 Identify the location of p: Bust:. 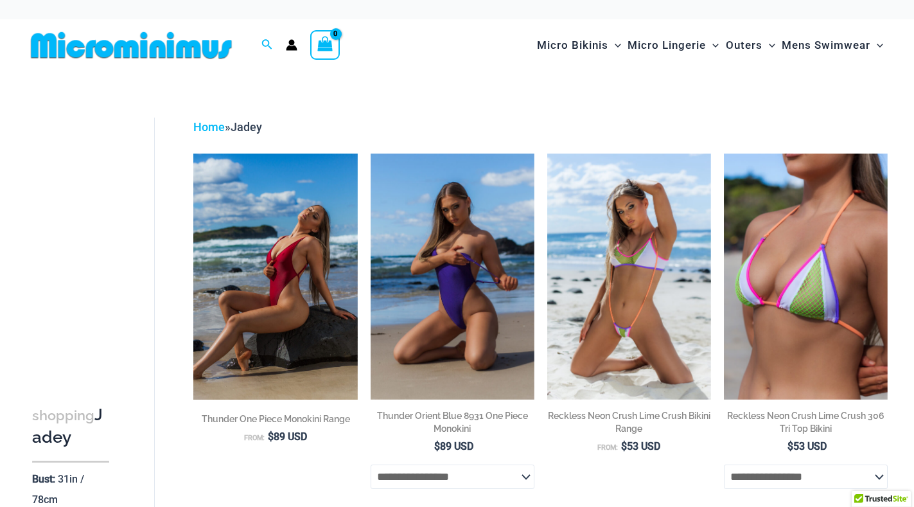
(44, 478).